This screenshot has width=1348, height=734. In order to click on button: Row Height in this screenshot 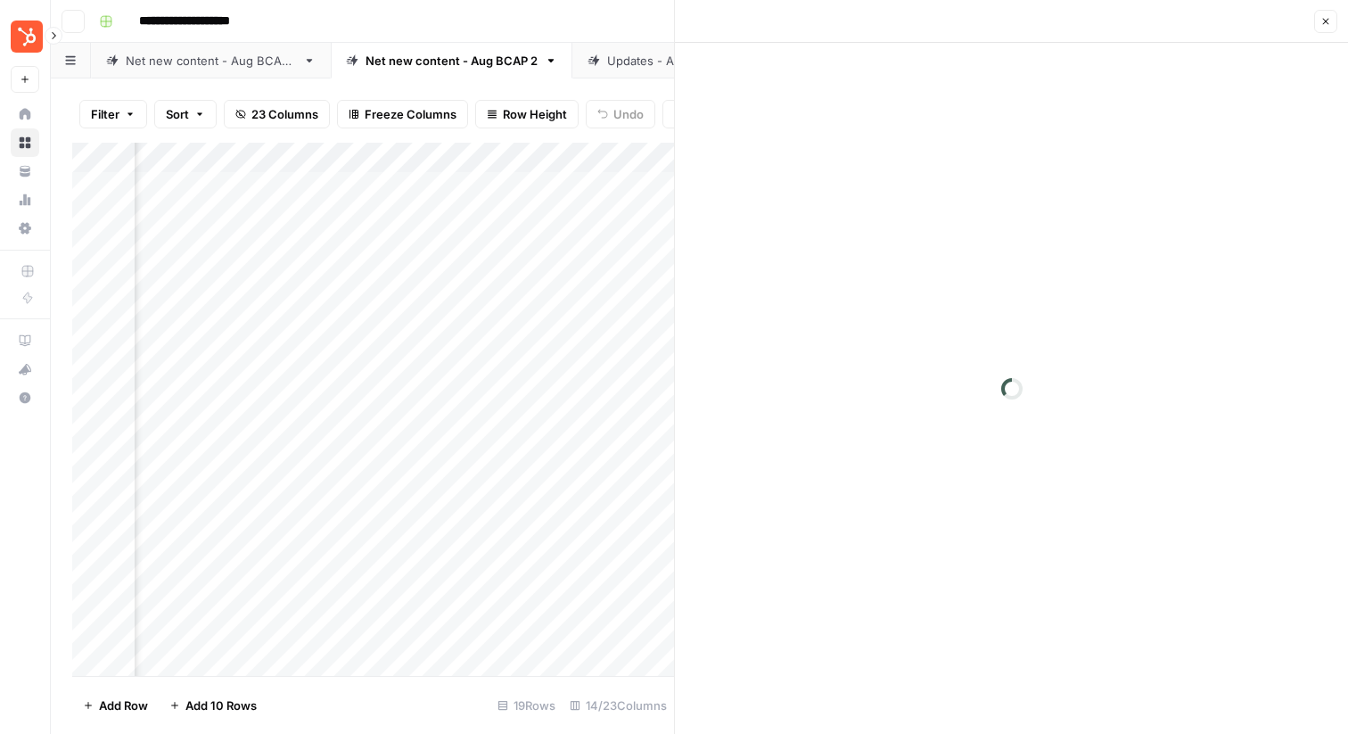, I will do `click(527, 114)`.